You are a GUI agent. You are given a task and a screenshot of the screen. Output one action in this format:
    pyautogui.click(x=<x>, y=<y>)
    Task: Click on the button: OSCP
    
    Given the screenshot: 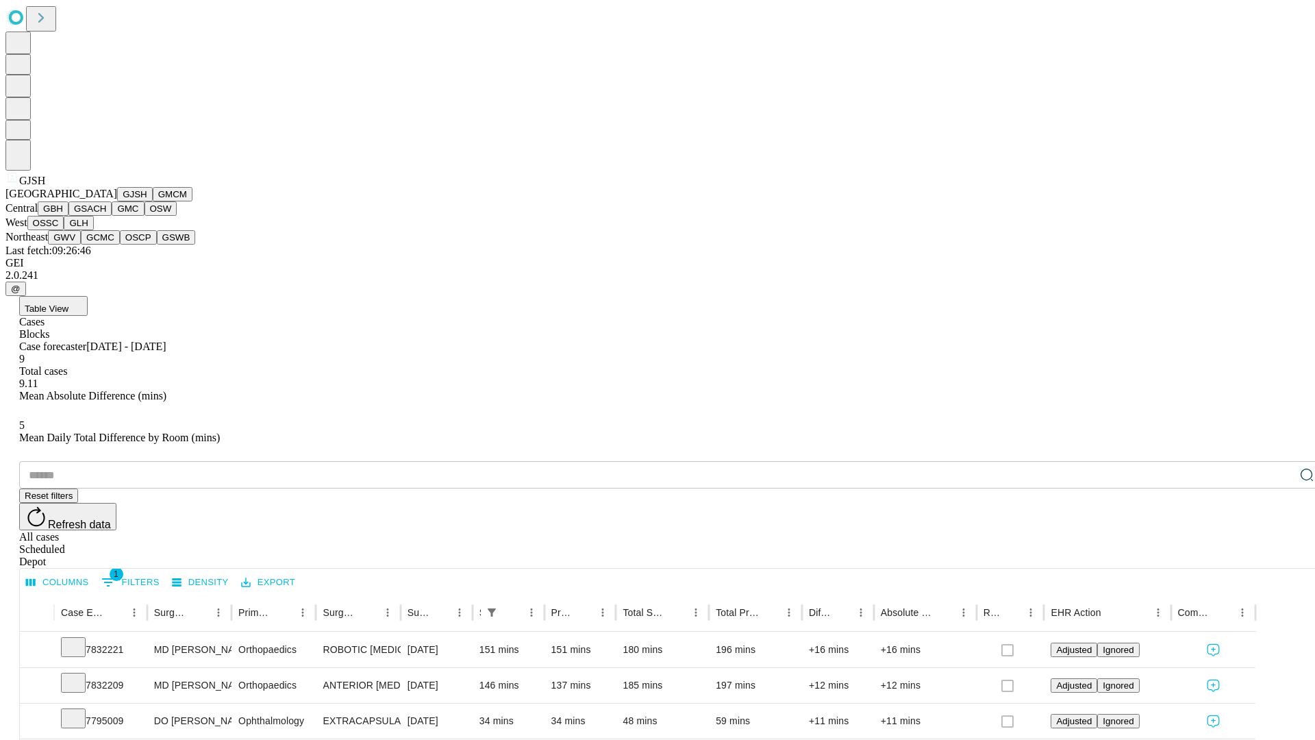 What is the action you would take?
    pyautogui.click(x=138, y=237)
    